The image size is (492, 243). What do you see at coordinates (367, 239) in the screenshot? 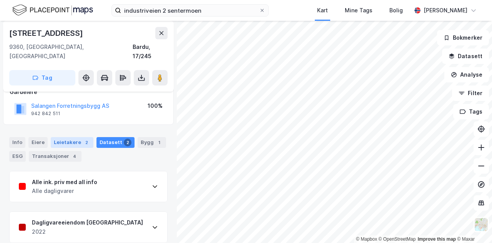
I see `a: Mapbox` at bounding box center [367, 239].